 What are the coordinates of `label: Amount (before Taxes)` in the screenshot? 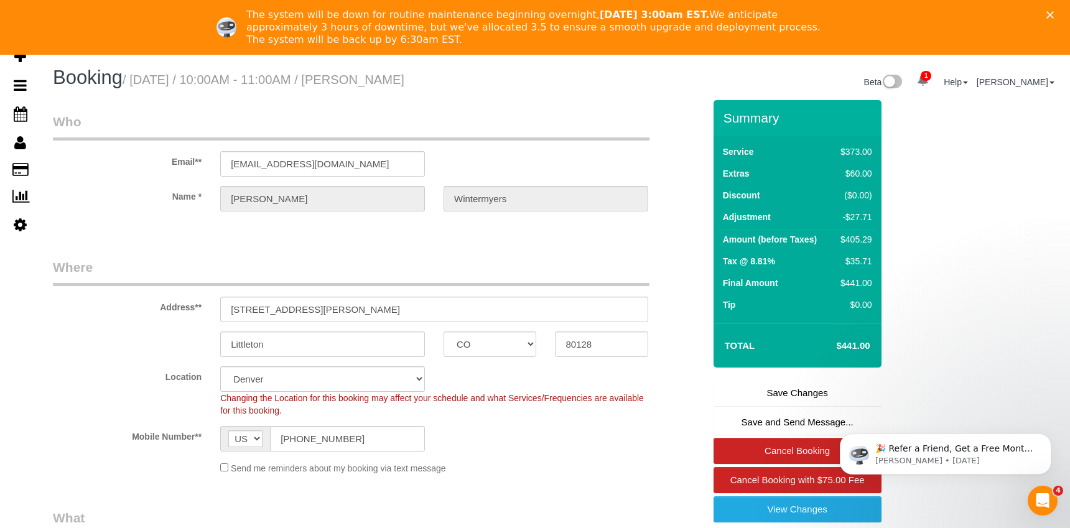 It's located at (770, 240).